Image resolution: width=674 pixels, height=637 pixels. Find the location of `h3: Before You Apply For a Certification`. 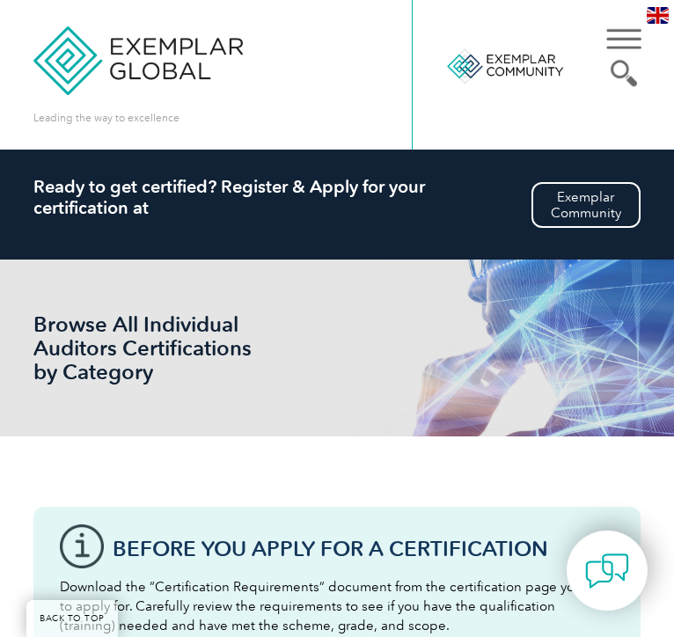

h3: Before You Apply For a Certification is located at coordinates (363, 548).